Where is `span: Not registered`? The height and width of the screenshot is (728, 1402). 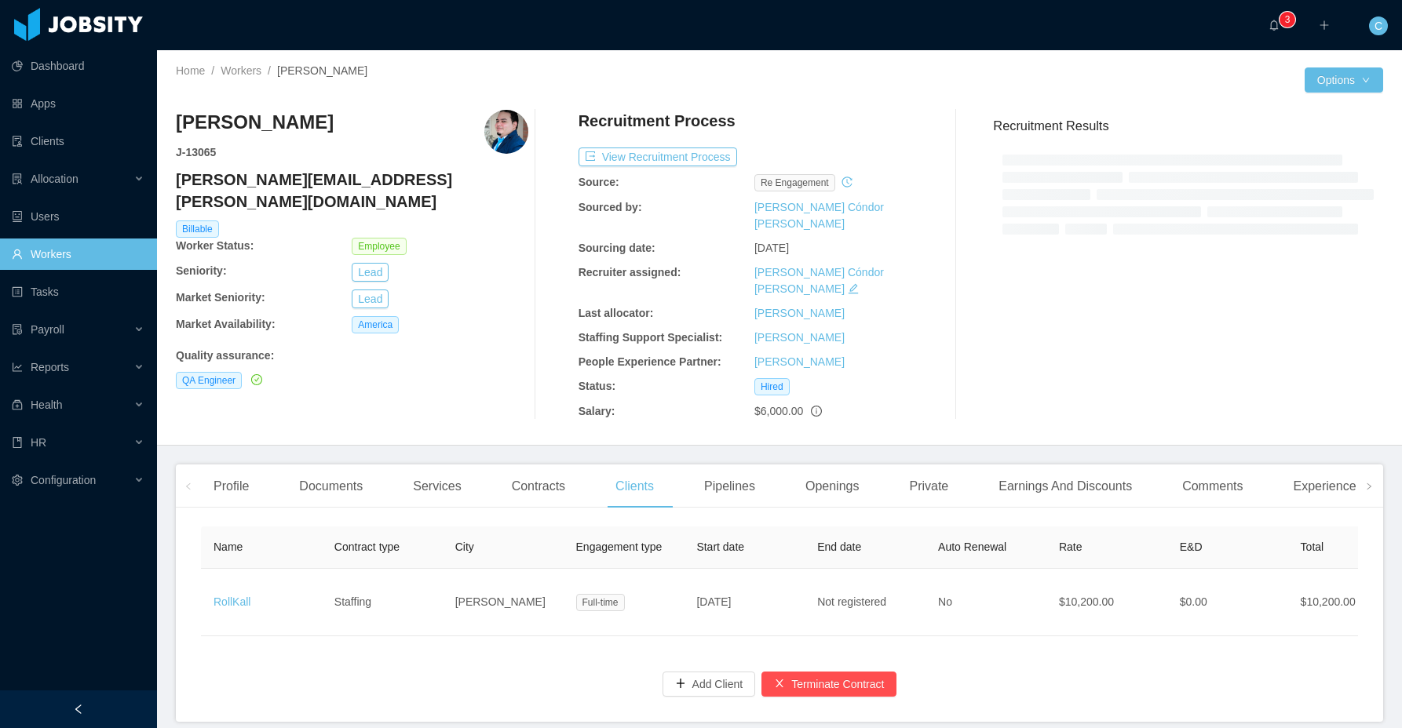
span: Not registered is located at coordinates (851, 602).